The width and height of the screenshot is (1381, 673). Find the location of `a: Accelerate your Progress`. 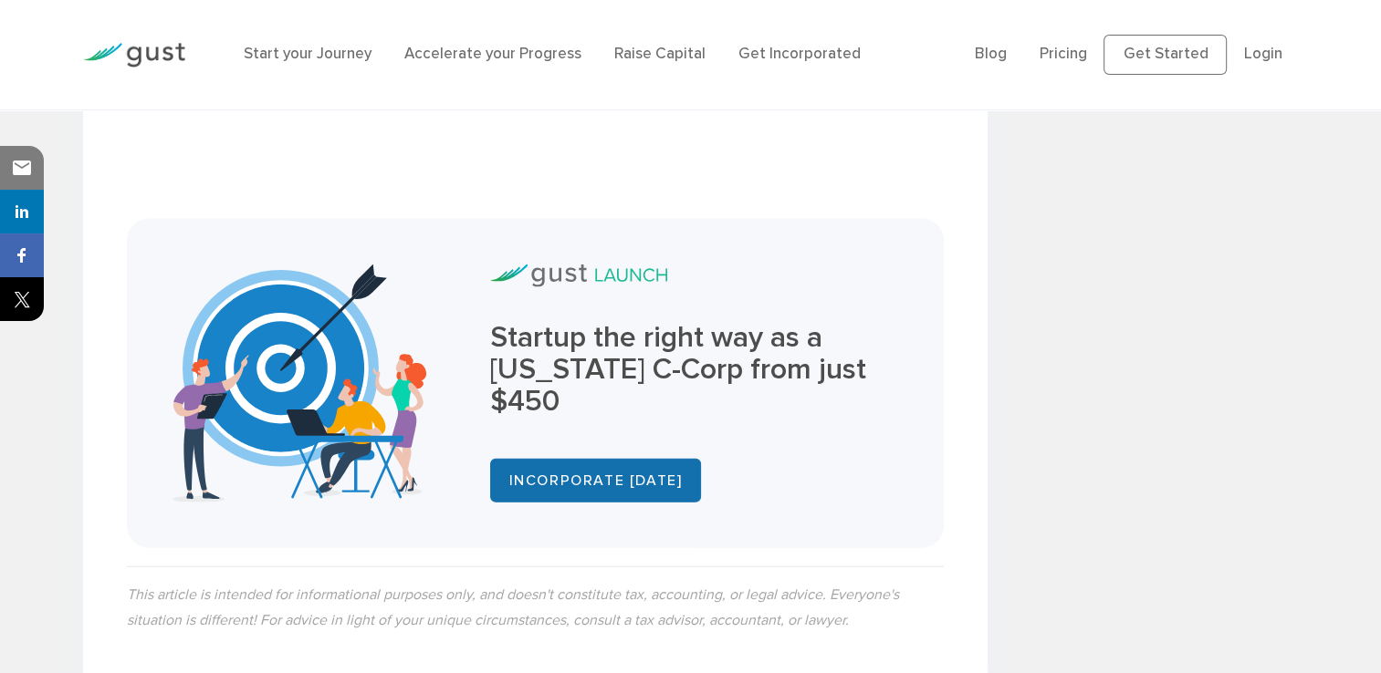

a: Accelerate your Progress is located at coordinates (493, 54).